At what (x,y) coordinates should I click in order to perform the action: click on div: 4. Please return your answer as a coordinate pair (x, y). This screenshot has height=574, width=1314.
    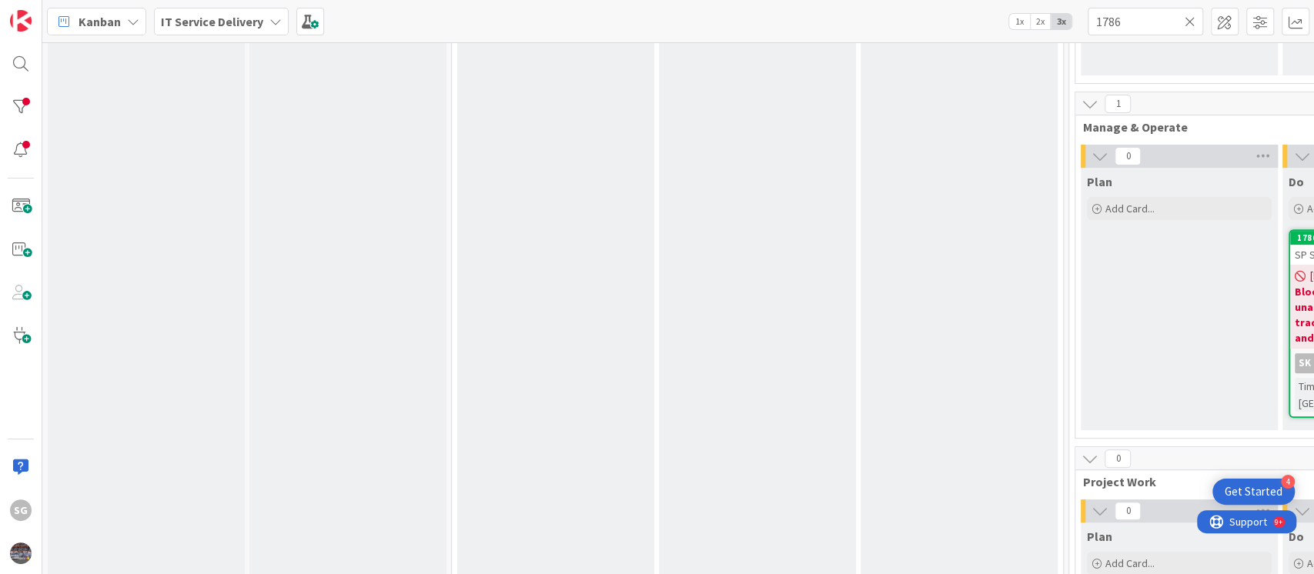
    Looking at the image, I should click on (1288, 482).